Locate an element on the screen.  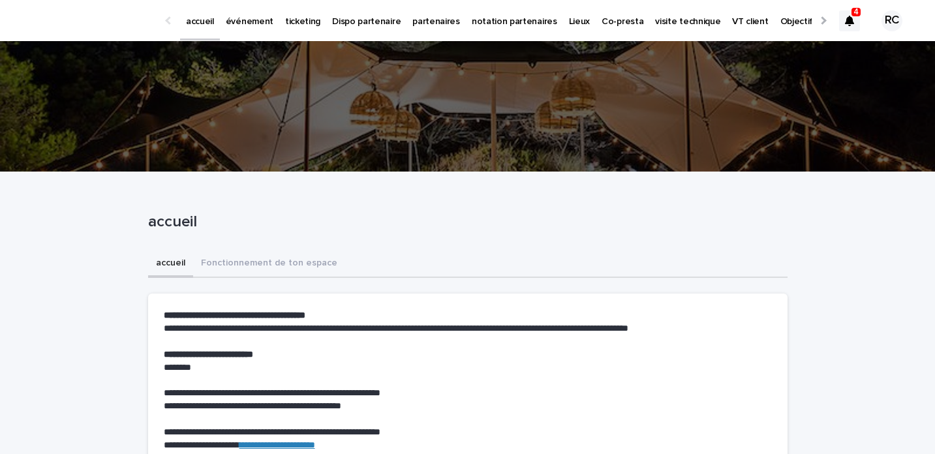
p: accueil is located at coordinates (465, 222).